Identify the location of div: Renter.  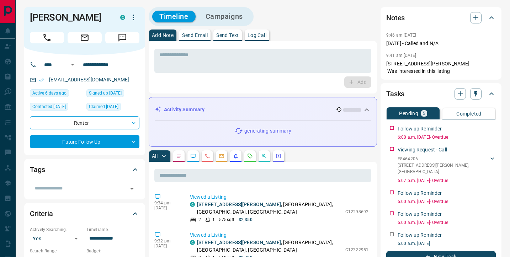
(85, 123).